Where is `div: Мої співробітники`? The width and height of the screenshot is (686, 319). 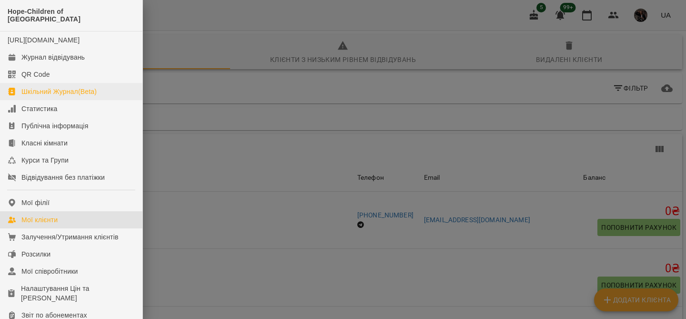
div: Мої співробітники is located at coordinates (50, 271).